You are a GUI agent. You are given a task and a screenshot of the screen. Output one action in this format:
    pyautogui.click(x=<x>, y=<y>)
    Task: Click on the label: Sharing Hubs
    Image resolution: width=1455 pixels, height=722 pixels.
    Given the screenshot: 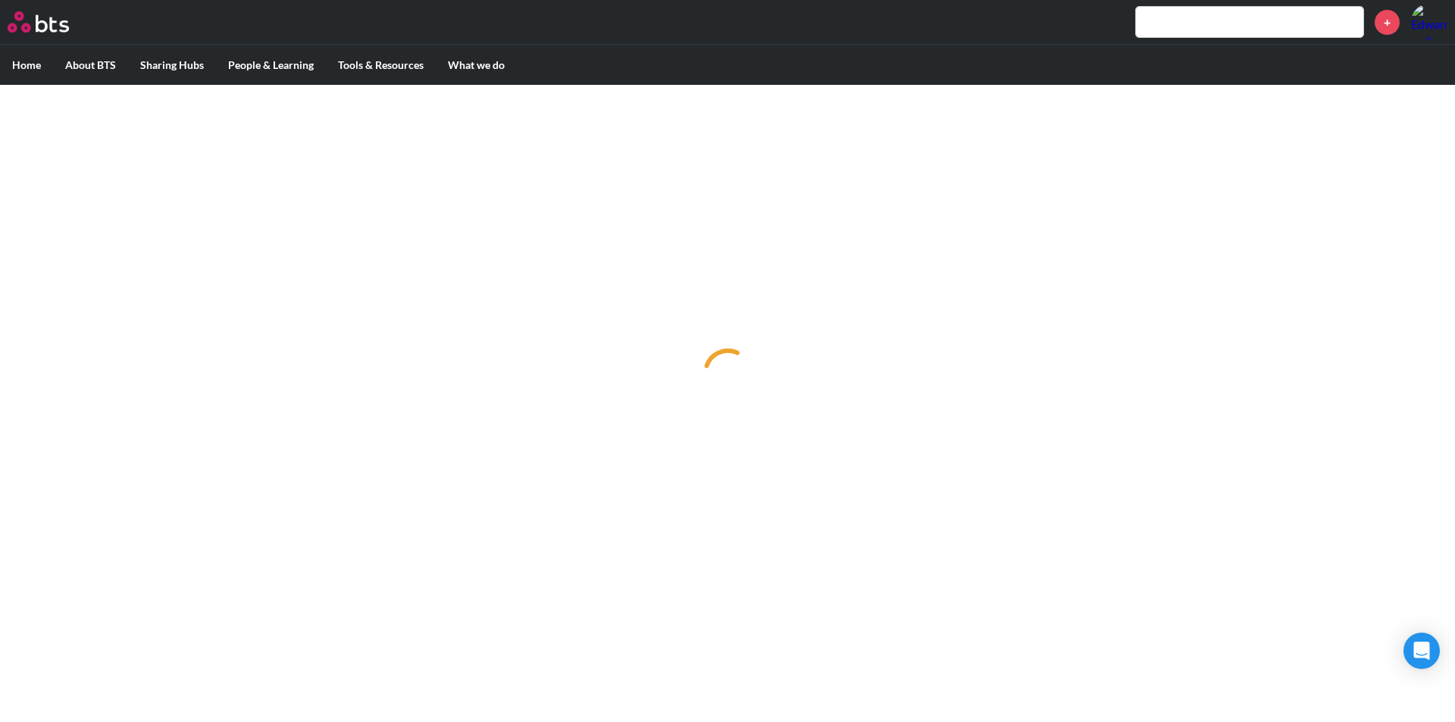 What is the action you would take?
    pyautogui.click(x=172, y=65)
    